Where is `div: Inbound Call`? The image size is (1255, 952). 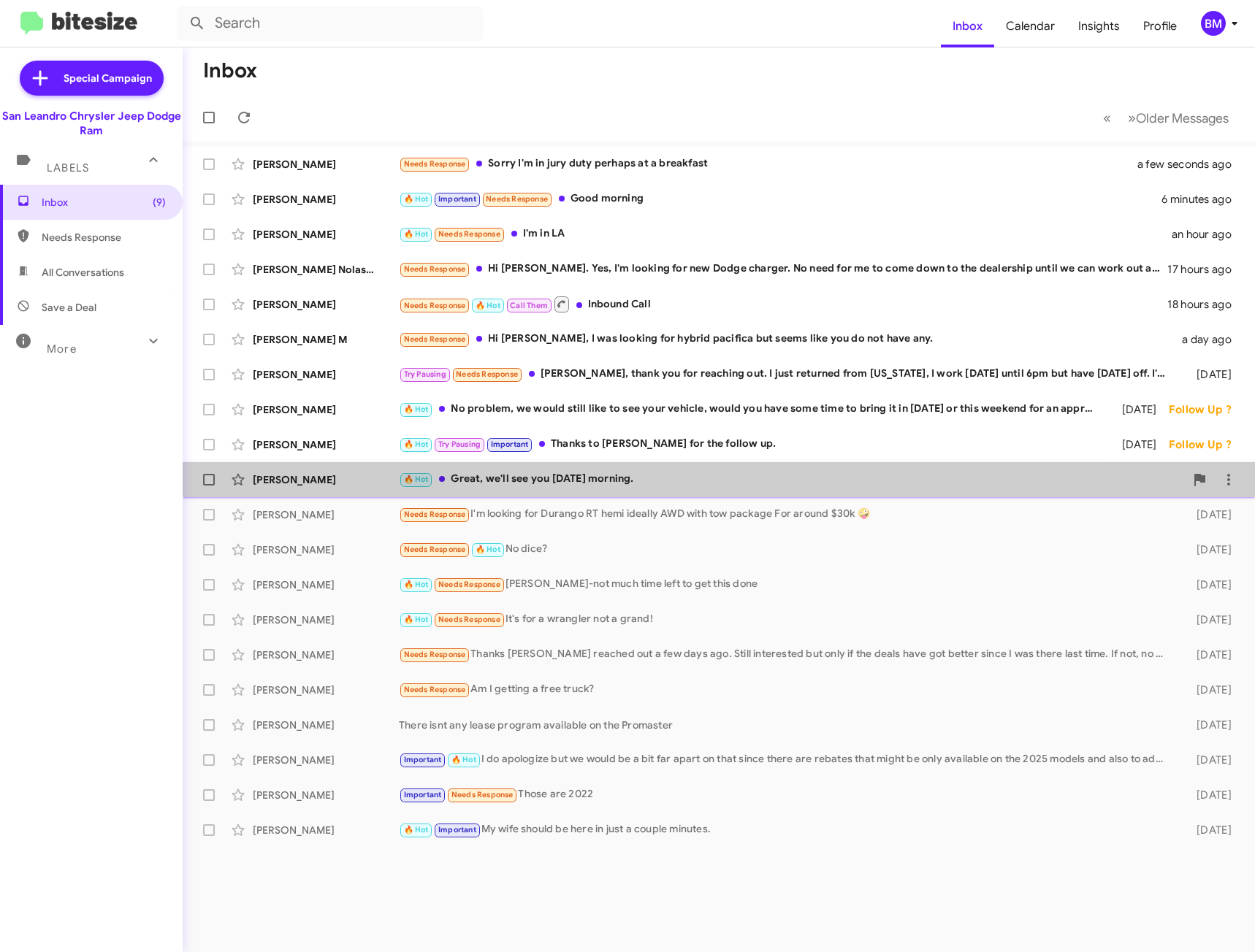 div: Inbound Call is located at coordinates (783, 303).